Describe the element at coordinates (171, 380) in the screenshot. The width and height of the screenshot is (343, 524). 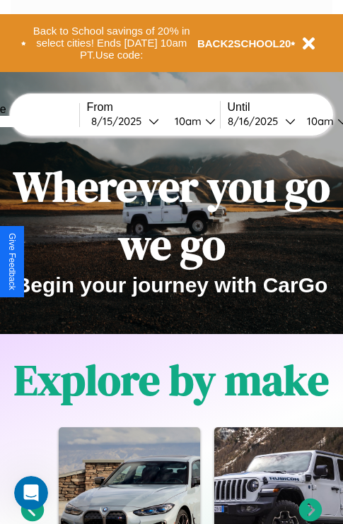
I see `h1: Explore by make` at that location.